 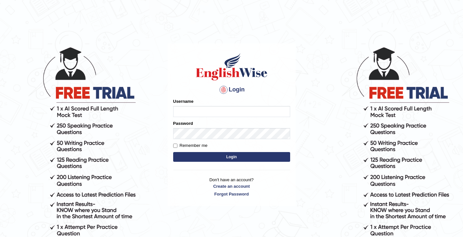 What do you see at coordinates (190, 146) in the screenshot?
I see `label: Remember me` at bounding box center [190, 146].